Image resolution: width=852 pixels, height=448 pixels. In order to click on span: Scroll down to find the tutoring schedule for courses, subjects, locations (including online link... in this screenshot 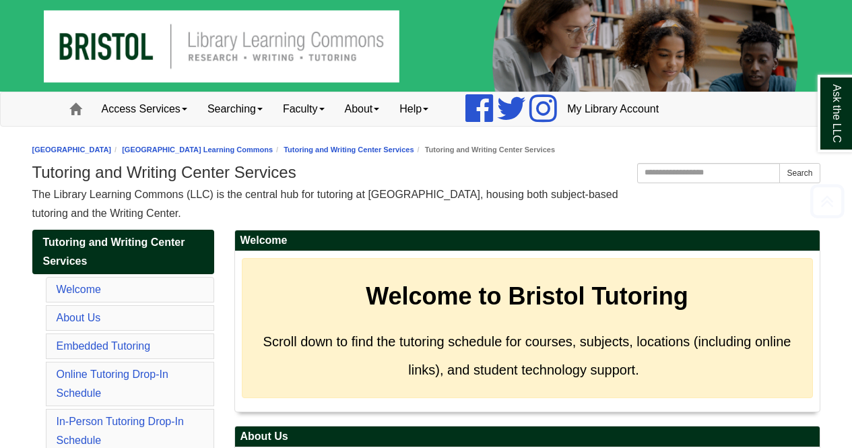, I will do `click(527, 356)`.